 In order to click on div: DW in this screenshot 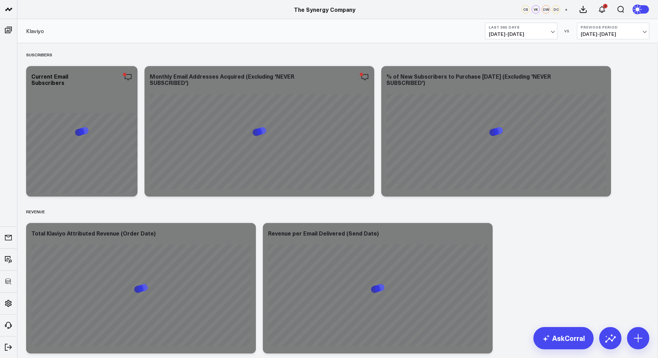, I will do `click(546, 9)`.